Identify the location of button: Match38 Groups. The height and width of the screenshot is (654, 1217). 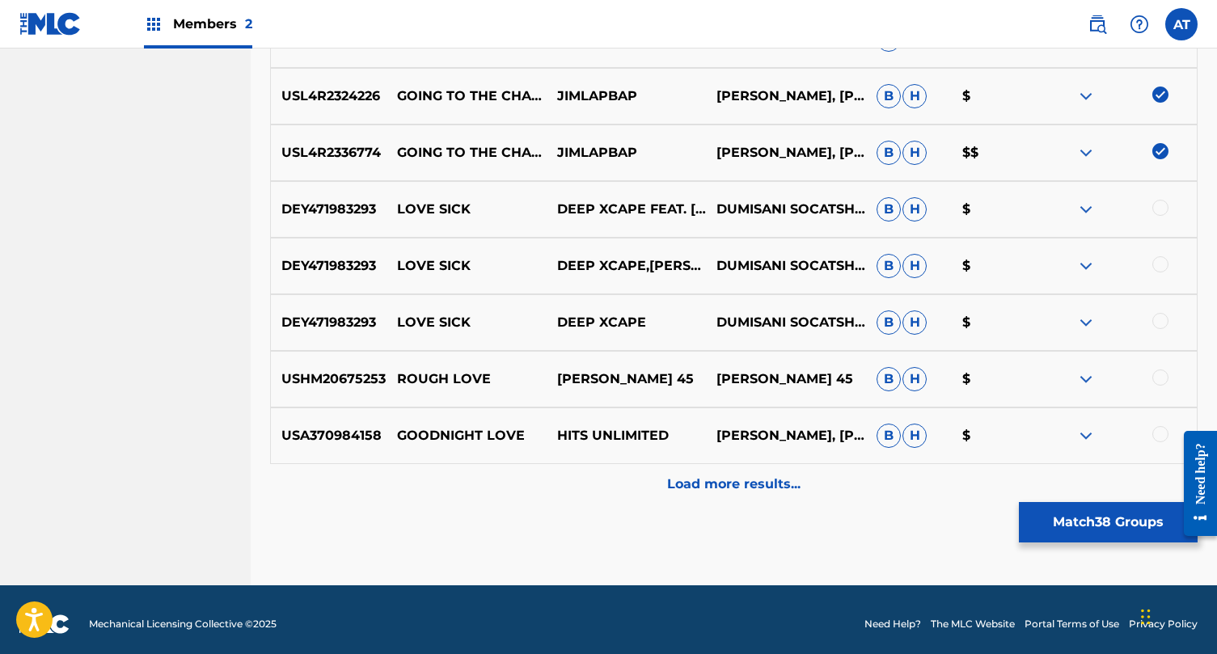
(1108, 523).